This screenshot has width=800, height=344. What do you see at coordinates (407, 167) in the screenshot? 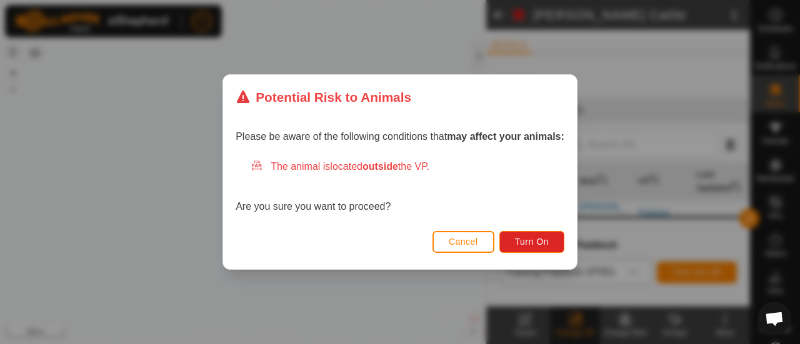
I see `div: The animal is` at bounding box center [407, 167].